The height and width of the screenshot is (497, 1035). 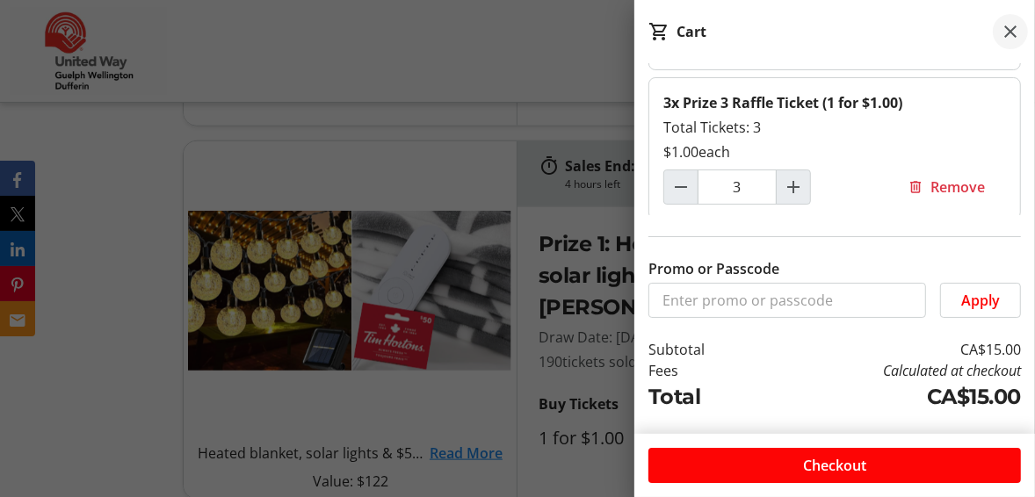 What do you see at coordinates (681, 187) in the screenshot?
I see `button: Decrement by one` at bounding box center [681, 187].